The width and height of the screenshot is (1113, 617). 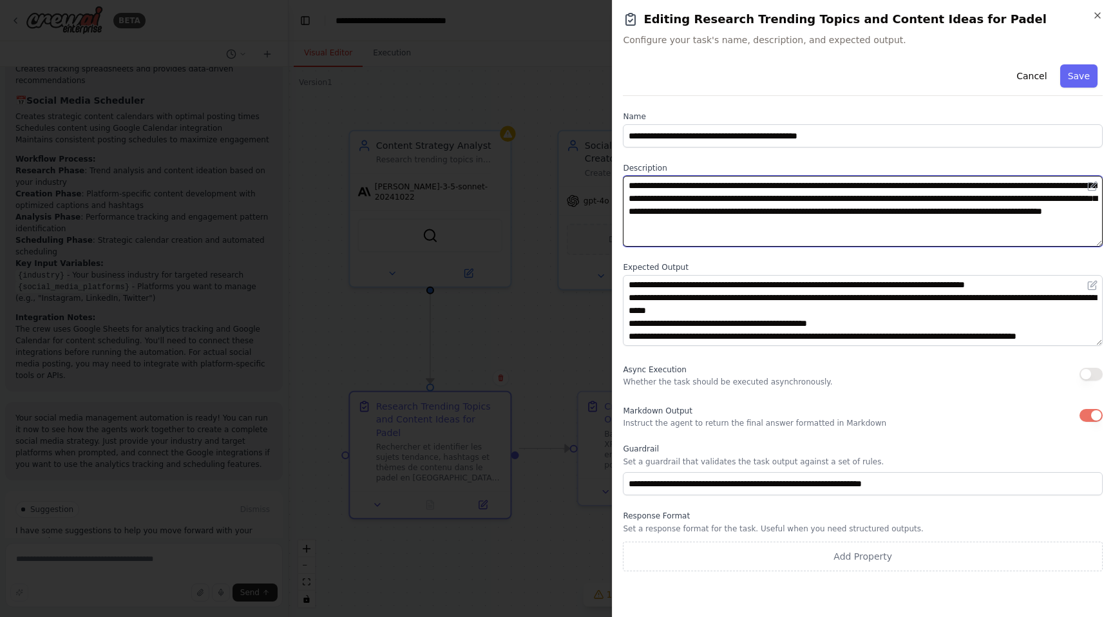 What do you see at coordinates (1031, 76) in the screenshot?
I see `button: Cancel` at bounding box center [1031, 76].